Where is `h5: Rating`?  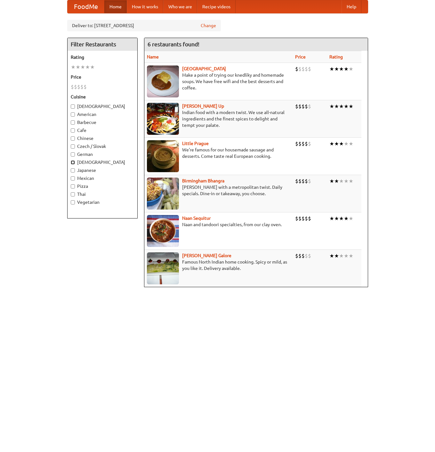
h5: Rating is located at coordinates (102, 57).